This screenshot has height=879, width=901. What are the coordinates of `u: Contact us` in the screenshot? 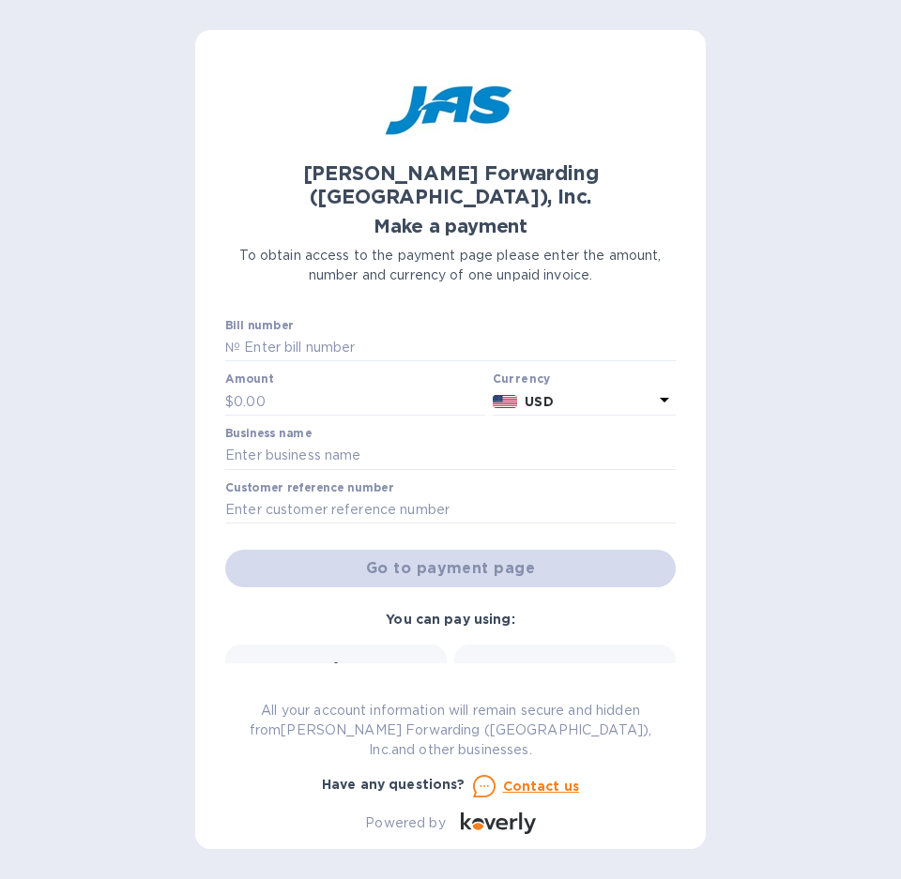 It's located at (541, 786).